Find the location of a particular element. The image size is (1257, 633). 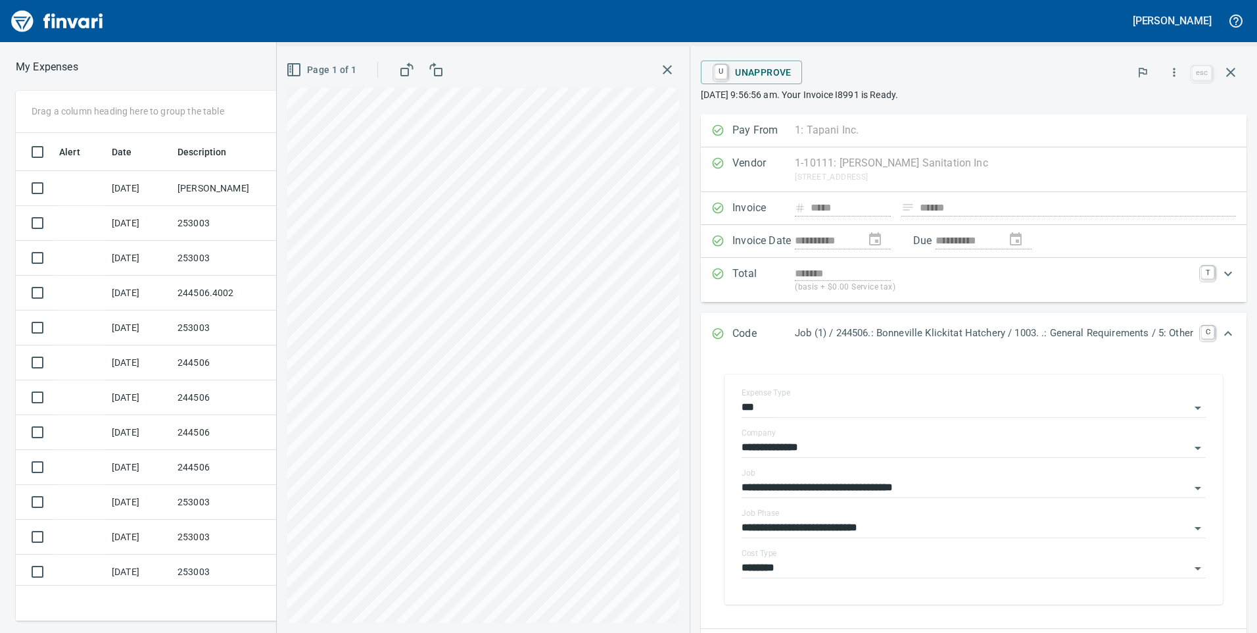

span: Close invoice is located at coordinates (1218, 72).